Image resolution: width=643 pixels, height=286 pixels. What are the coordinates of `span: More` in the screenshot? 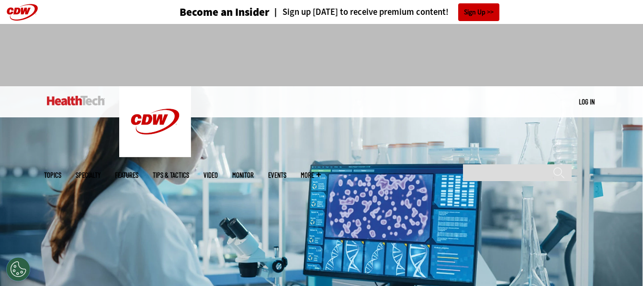 It's located at (311, 175).